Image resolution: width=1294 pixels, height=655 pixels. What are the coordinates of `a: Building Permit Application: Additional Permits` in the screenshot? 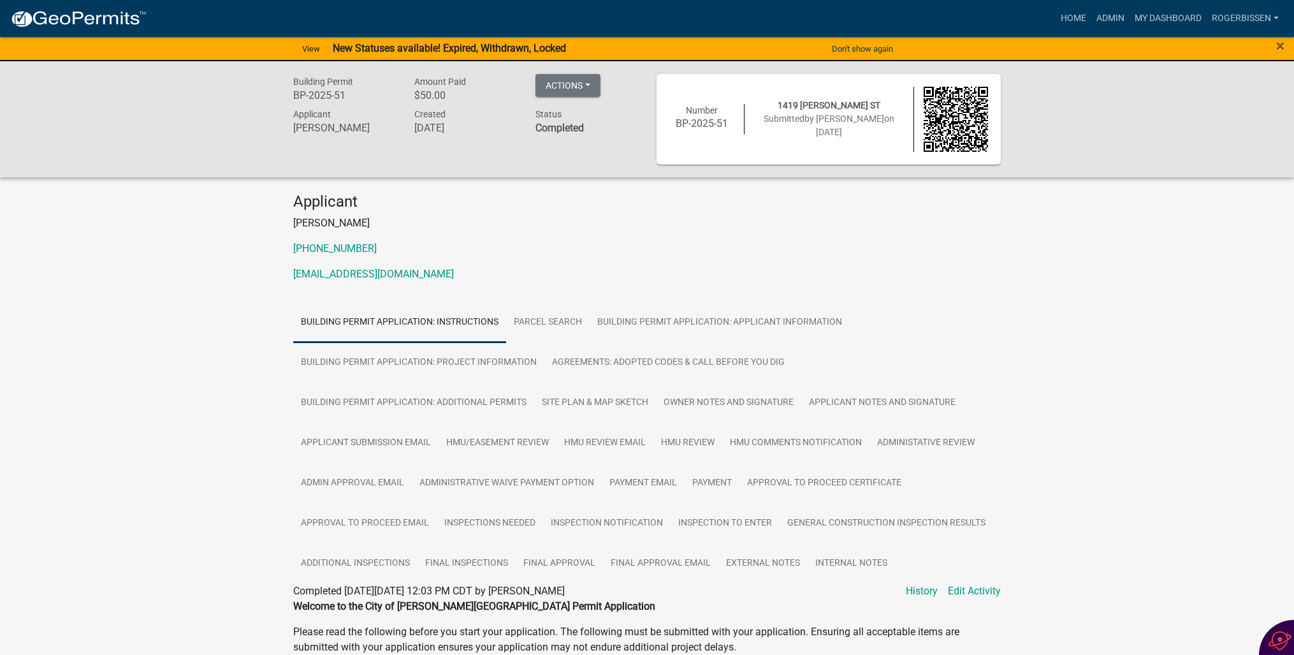 It's located at (414, 403).